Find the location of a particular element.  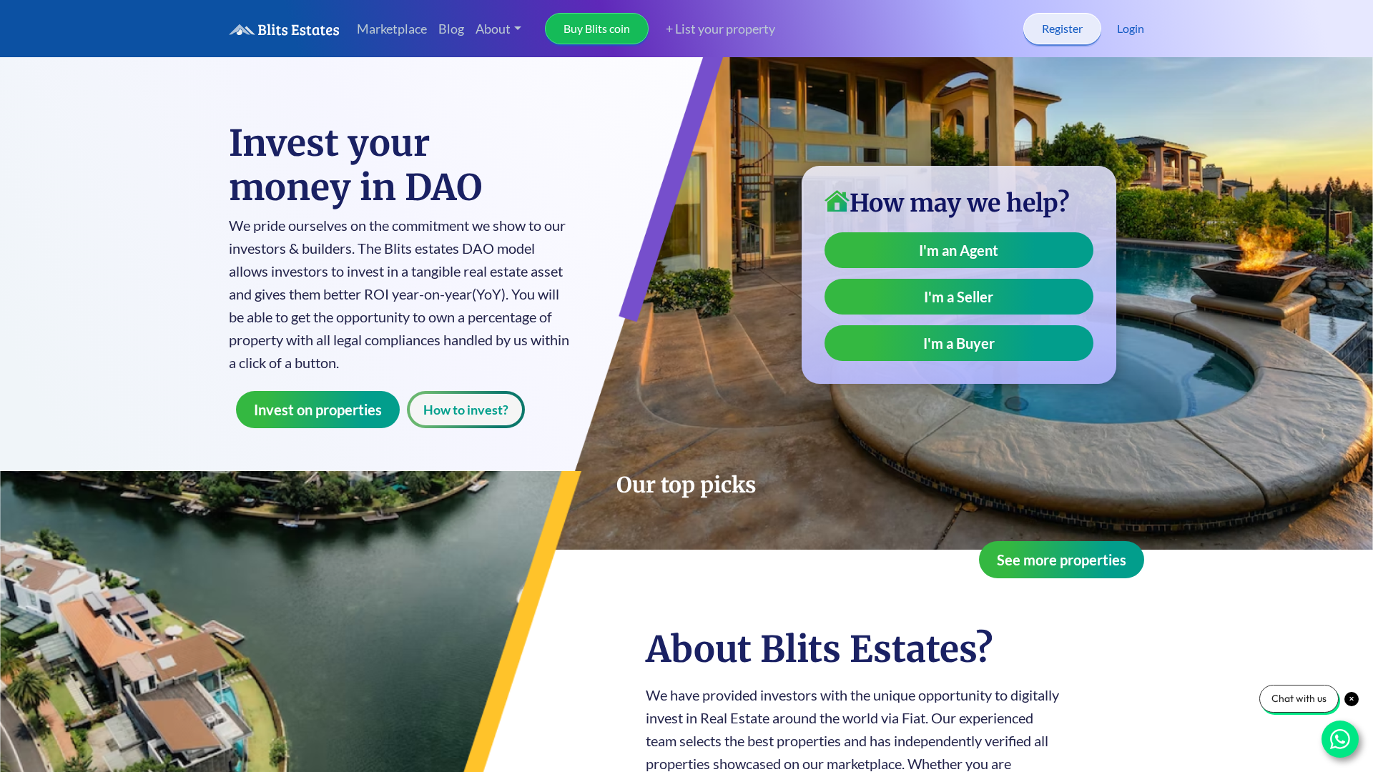

a: Login is located at coordinates (1131, 29).